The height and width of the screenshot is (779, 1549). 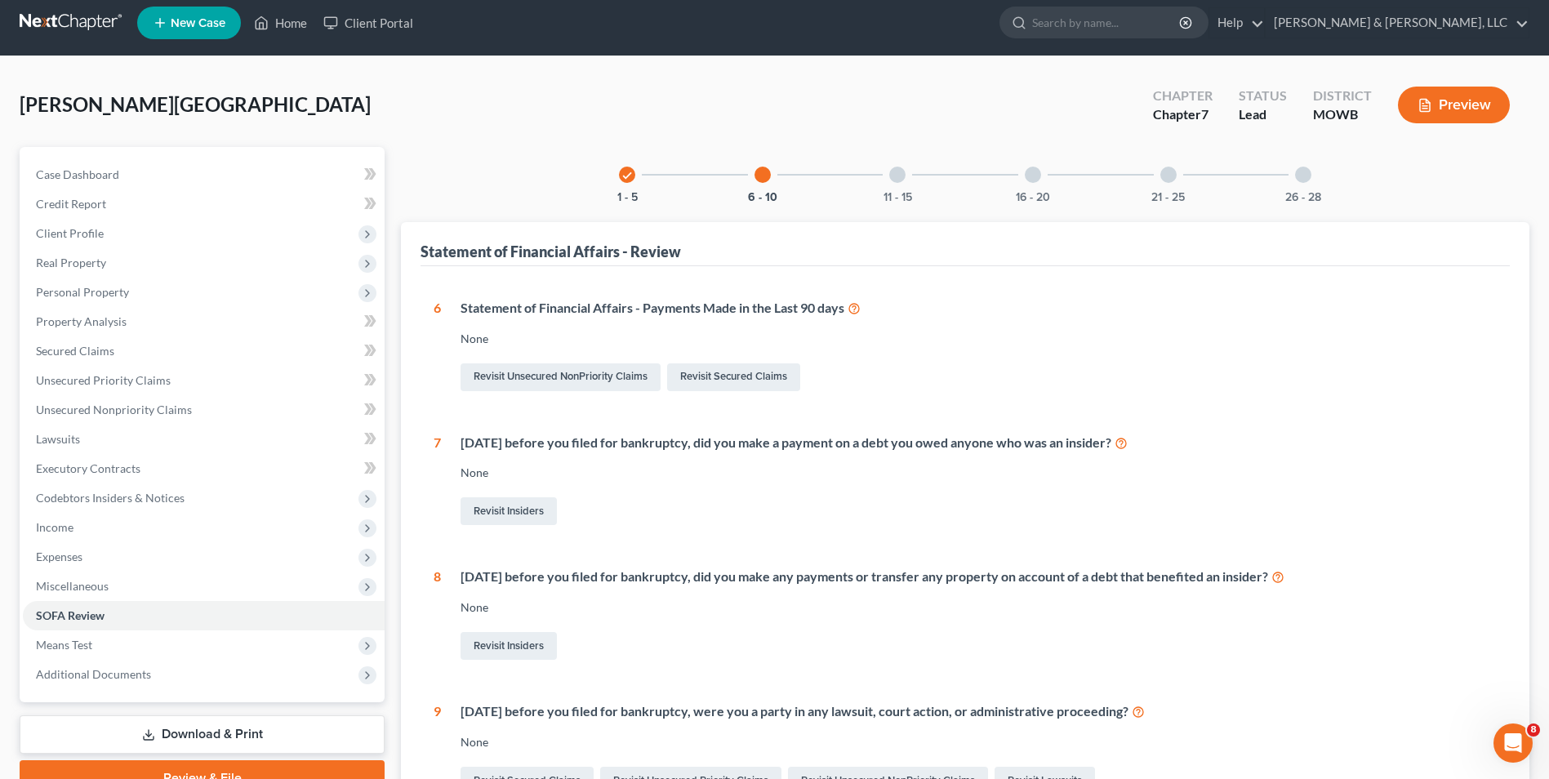 What do you see at coordinates (1453, 104) in the screenshot?
I see `button: Preview` at bounding box center [1453, 104].